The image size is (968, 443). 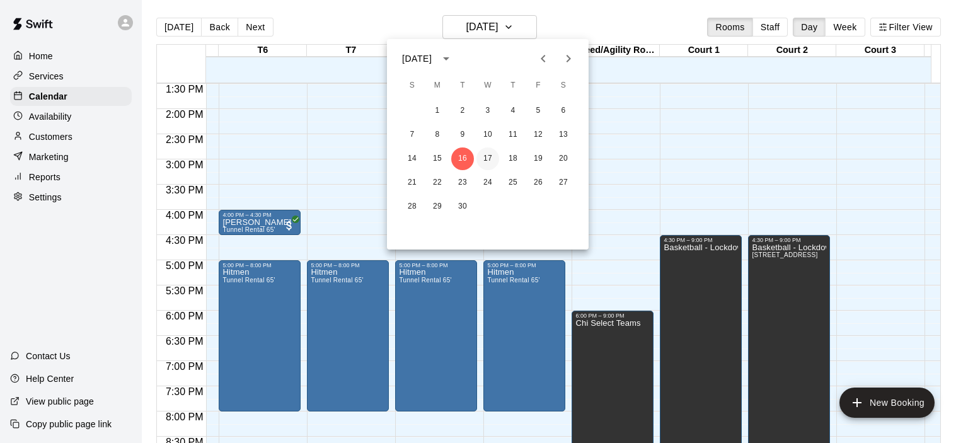 I want to click on button: 6, so click(x=564, y=111).